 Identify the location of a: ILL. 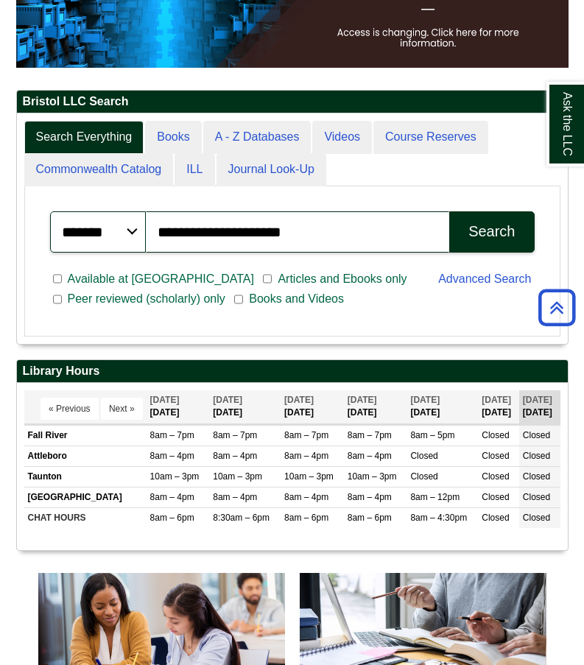
(194, 169).